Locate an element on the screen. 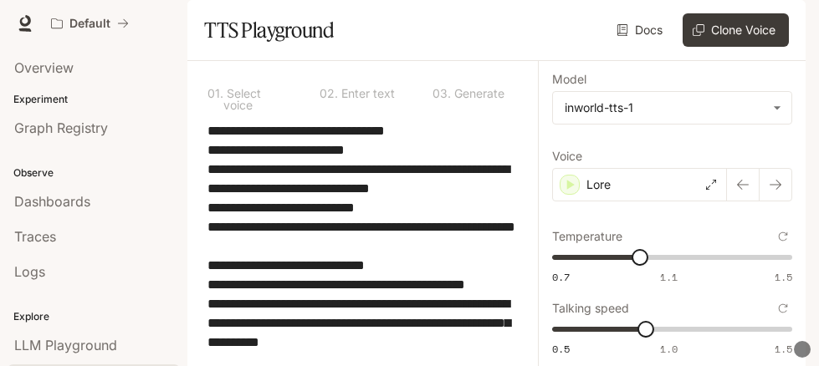 This screenshot has width=819, height=366. h1: TTS Playground is located at coordinates (268, 30).